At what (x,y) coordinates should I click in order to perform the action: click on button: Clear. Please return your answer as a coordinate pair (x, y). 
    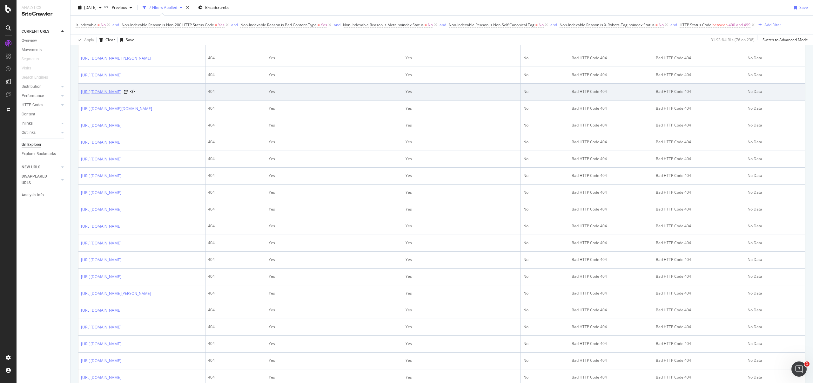
    Looking at the image, I should click on (106, 40).